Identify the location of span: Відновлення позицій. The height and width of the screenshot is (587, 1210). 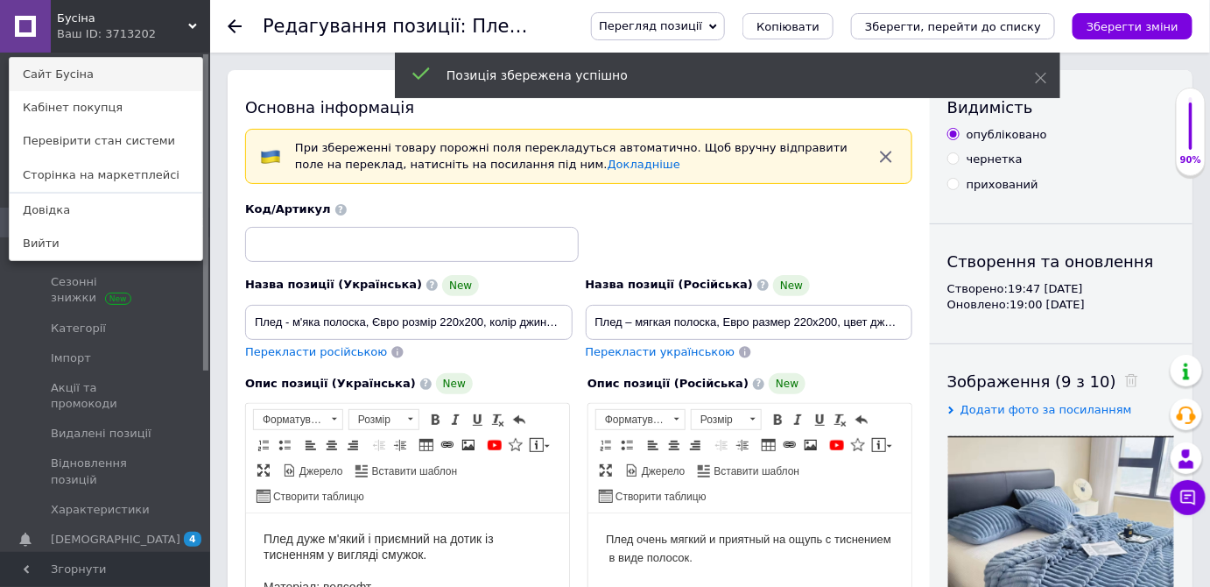
(106, 471).